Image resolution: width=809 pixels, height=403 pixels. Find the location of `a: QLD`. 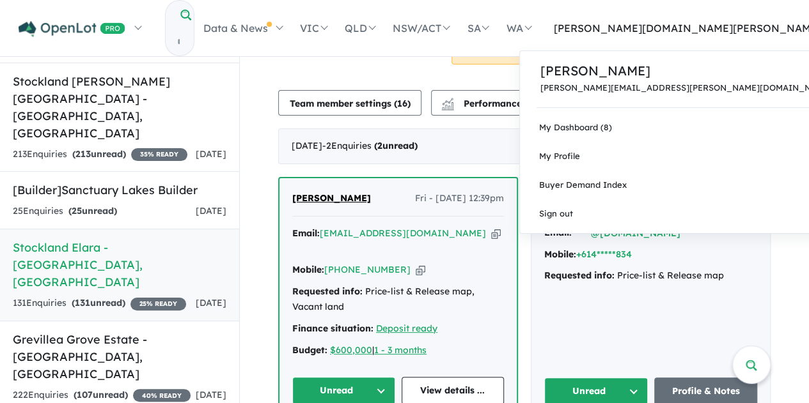

a: QLD is located at coordinates (359, 28).